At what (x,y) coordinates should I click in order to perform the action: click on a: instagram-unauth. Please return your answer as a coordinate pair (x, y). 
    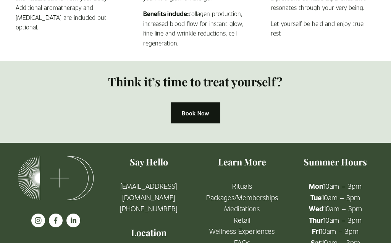
    Looking at the image, I should click on (38, 221).